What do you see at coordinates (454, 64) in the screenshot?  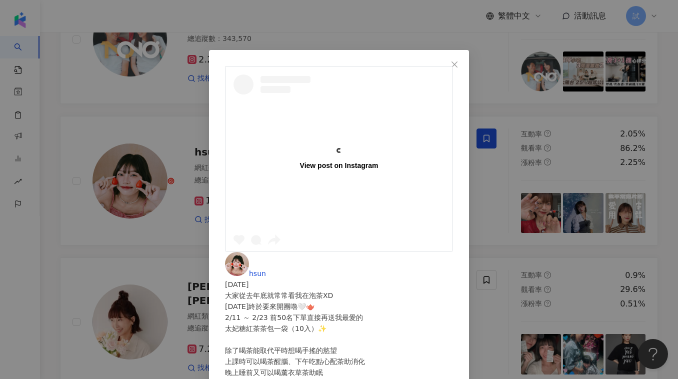 I see `span: close` at bounding box center [454, 64].